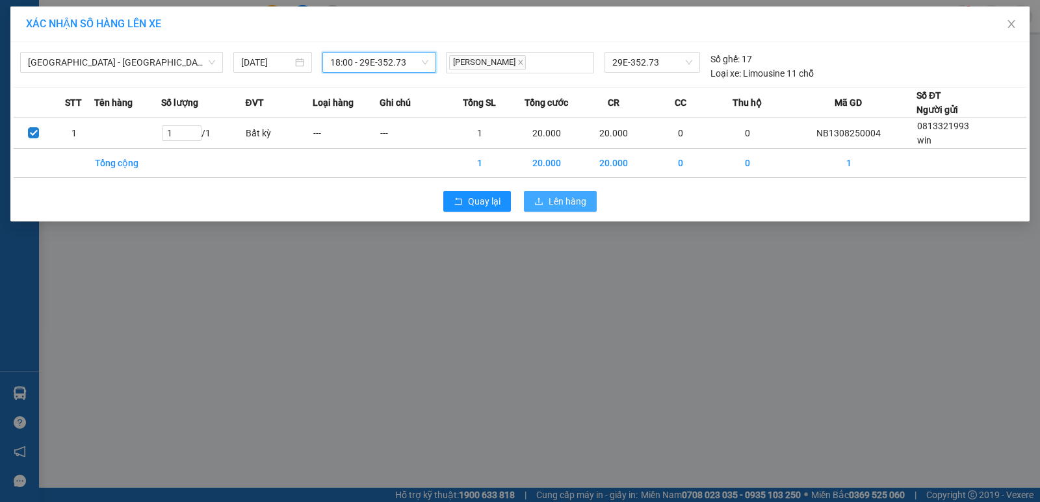  I want to click on span: Thu hộ, so click(747, 103).